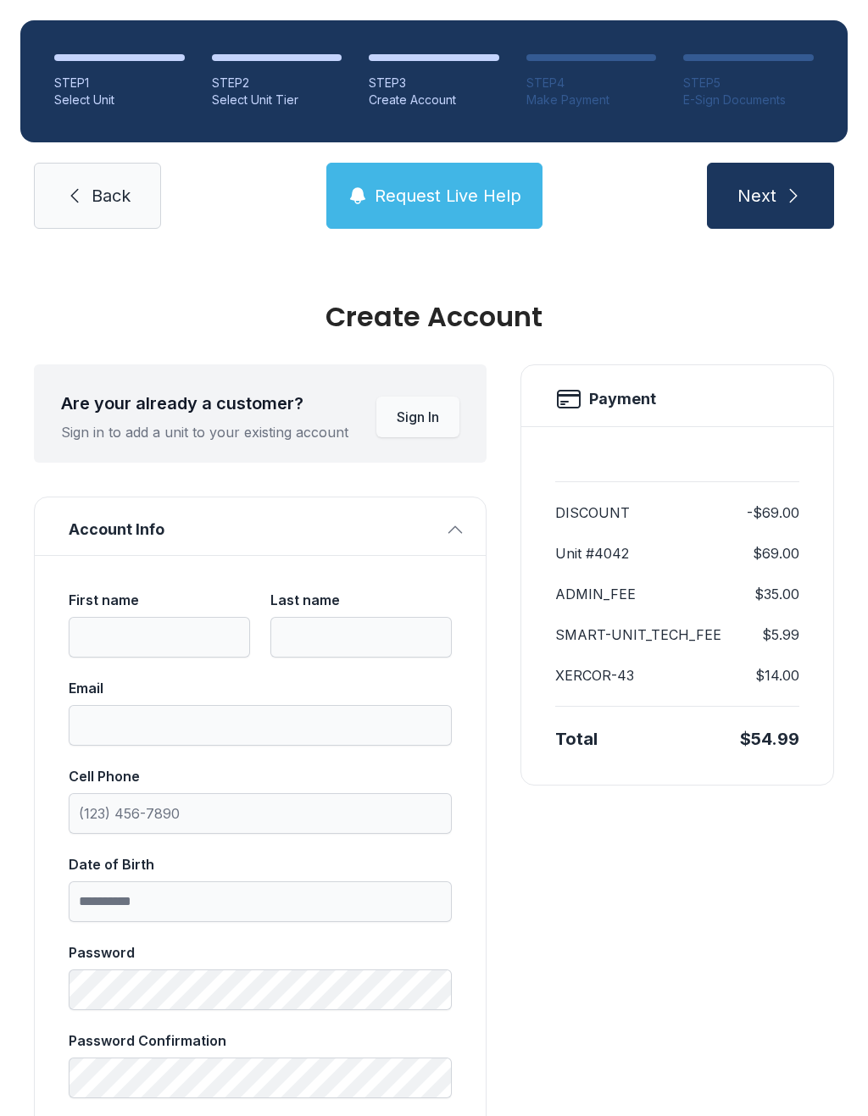  I want to click on h2: Payment, so click(622, 399).